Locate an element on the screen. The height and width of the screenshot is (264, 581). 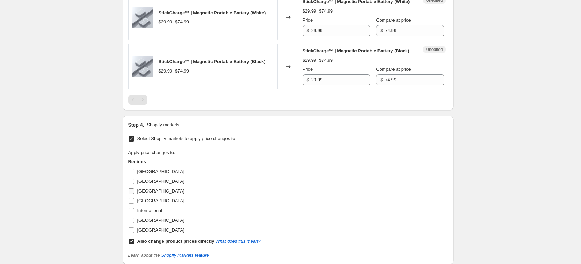
span: Select Shopify markets to apply price changes to is located at coordinates (186, 138).